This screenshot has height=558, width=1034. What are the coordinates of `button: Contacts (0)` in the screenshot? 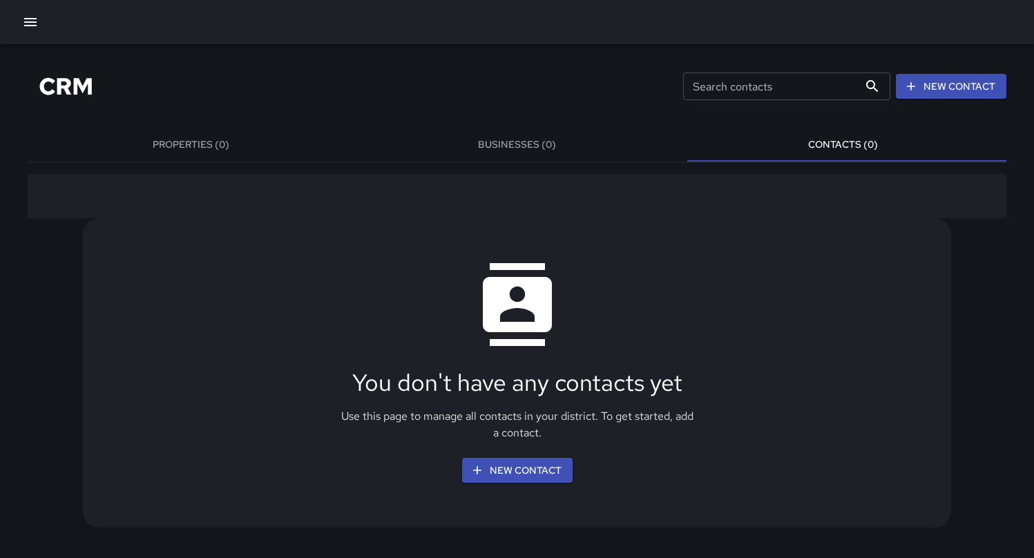 It's located at (843, 145).